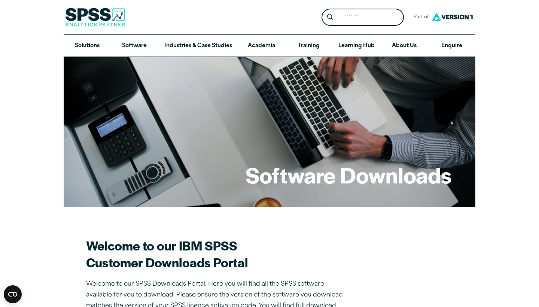 The width and height of the screenshot is (539, 307). Describe the element at coordinates (198, 46) in the screenshot. I see `a: Industries & Case Studies` at that location.